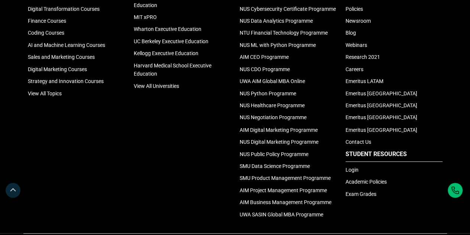 Image resolution: width=470 pixels, height=235 pixels. I want to click on a: Research 2021, so click(363, 57).